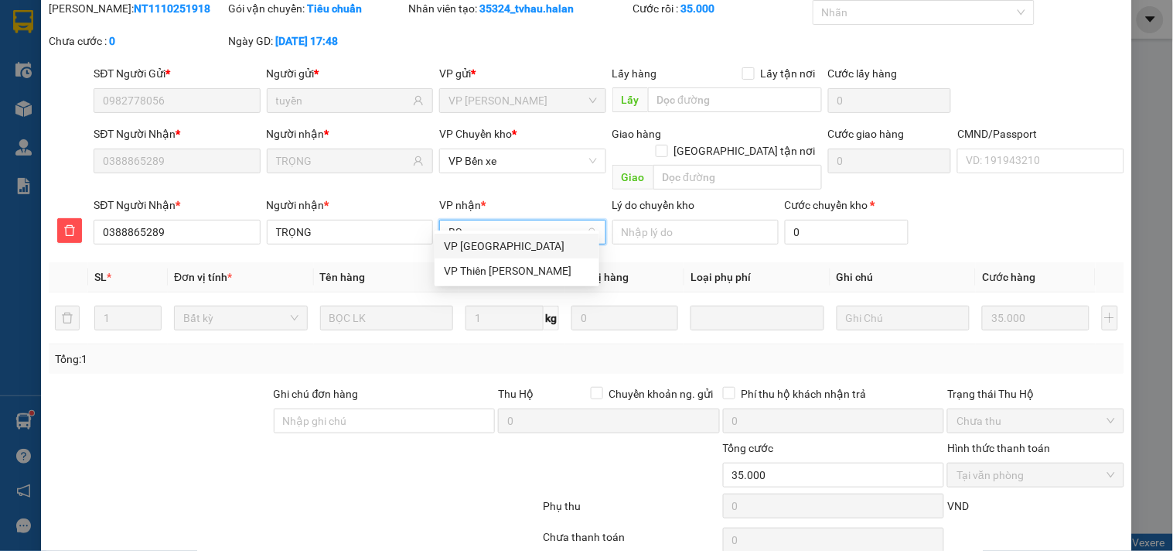 This screenshot has width=1173, height=551. I want to click on span: delete, so click(70, 230).